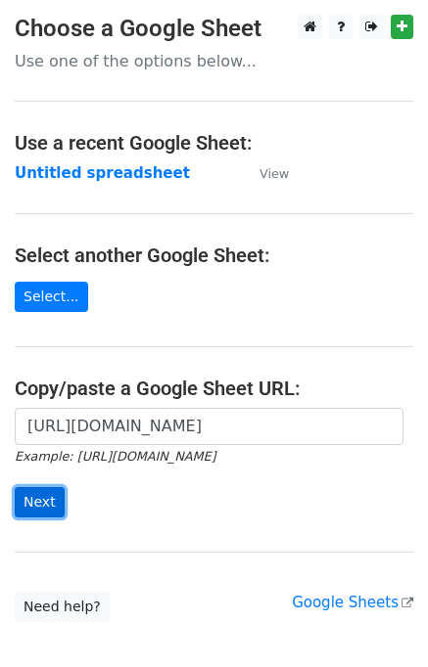 The width and height of the screenshot is (428, 667). Describe the element at coordinates (213, 143) in the screenshot. I see `h4: Use a recent Google Sheet:` at that location.